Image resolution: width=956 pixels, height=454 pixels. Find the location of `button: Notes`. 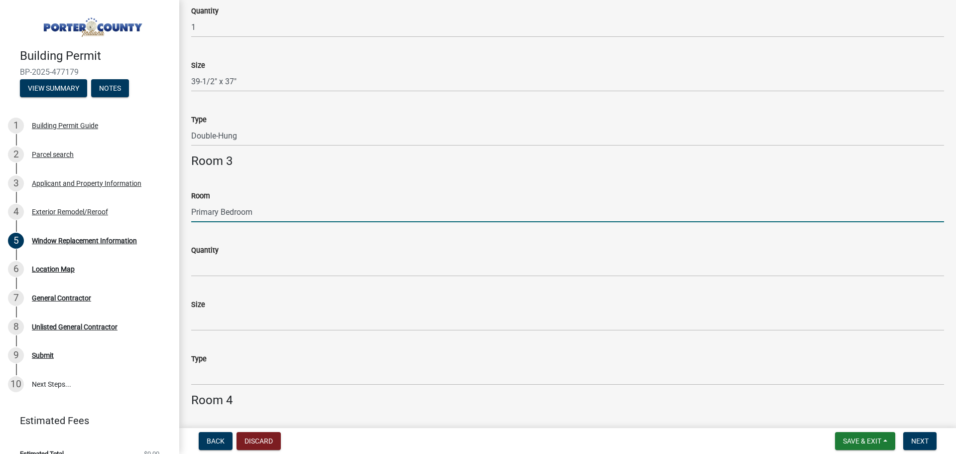

button: Notes is located at coordinates (110, 88).